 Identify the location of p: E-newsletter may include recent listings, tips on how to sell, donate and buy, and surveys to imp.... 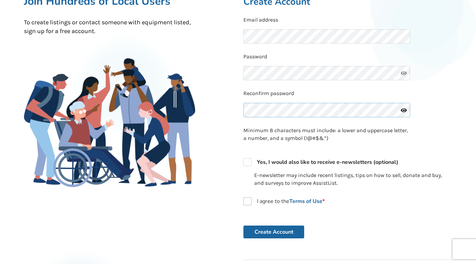
(353, 180).